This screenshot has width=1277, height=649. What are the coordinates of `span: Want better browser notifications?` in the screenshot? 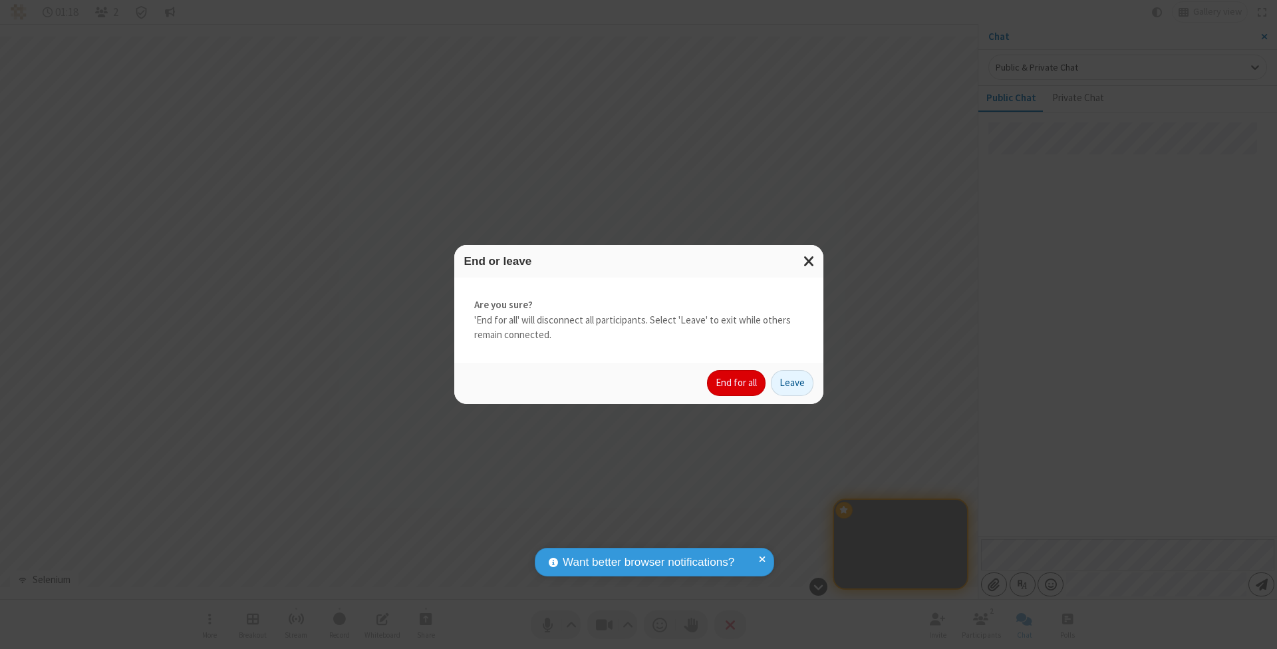 It's located at (649, 562).